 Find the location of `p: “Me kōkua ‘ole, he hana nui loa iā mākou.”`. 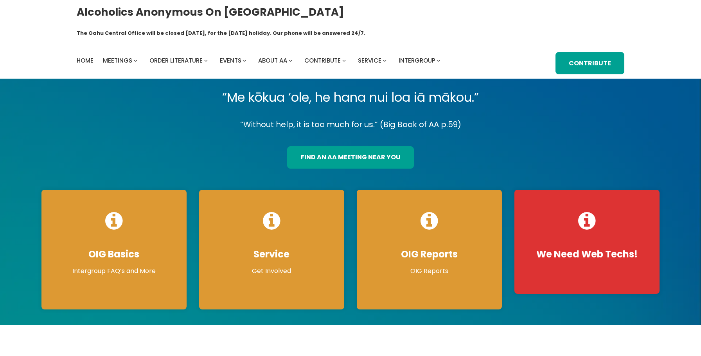

p: “Me kōkua ‘ole, he hana nui loa iā mākou.” is located at coordinates (351, 97).